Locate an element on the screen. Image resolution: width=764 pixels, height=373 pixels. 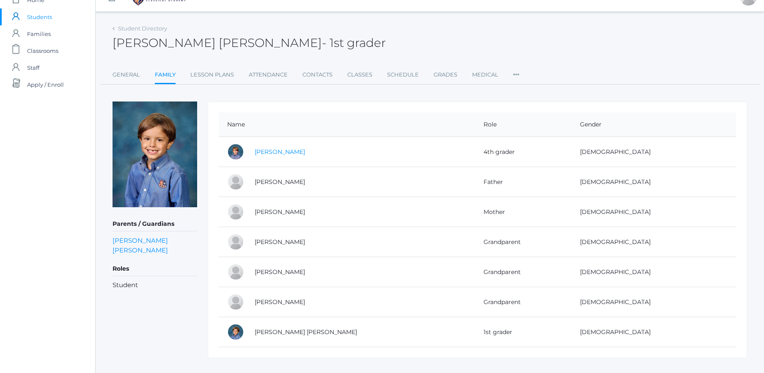
span: Students is located at coordinates (39, 17).